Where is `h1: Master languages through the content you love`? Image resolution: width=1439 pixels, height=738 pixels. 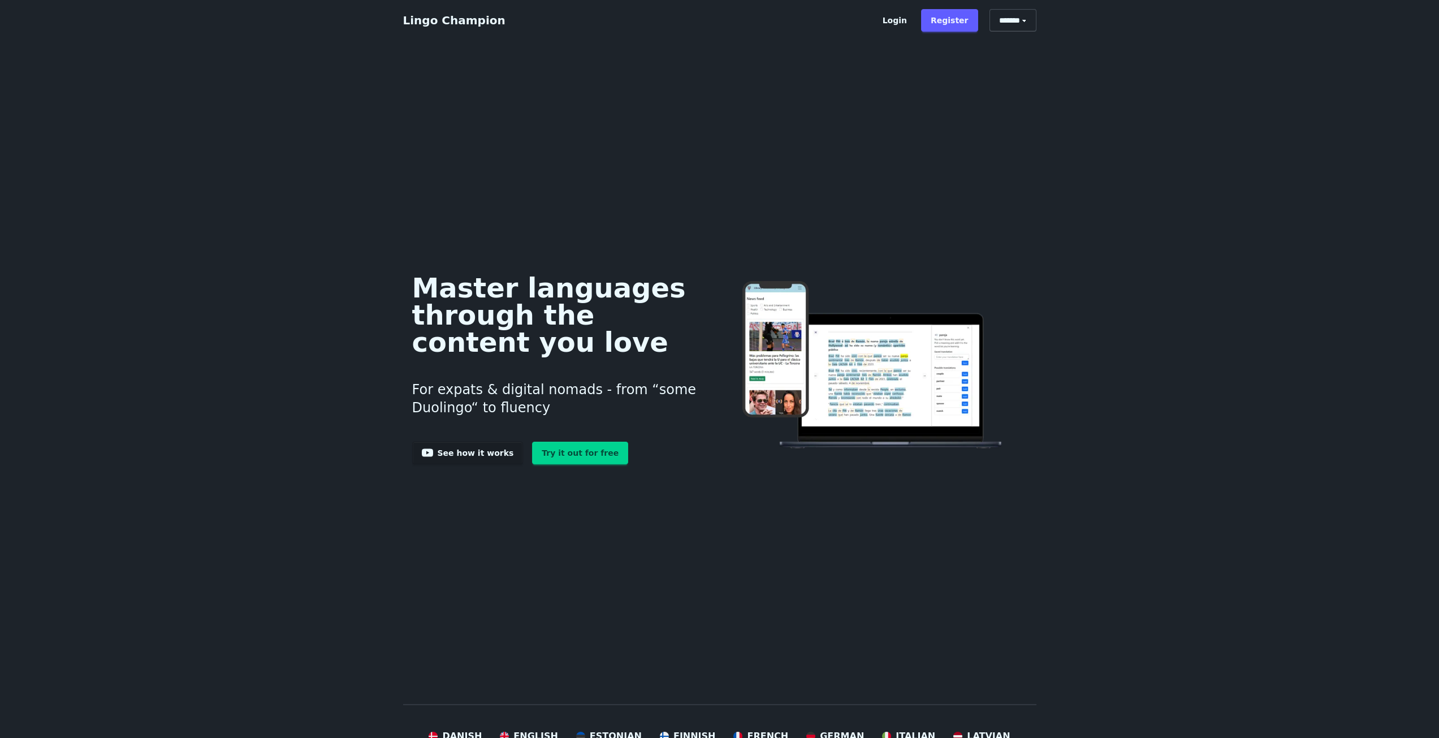
h1: Master languages through the content you love is located at coordinates (557, 315).